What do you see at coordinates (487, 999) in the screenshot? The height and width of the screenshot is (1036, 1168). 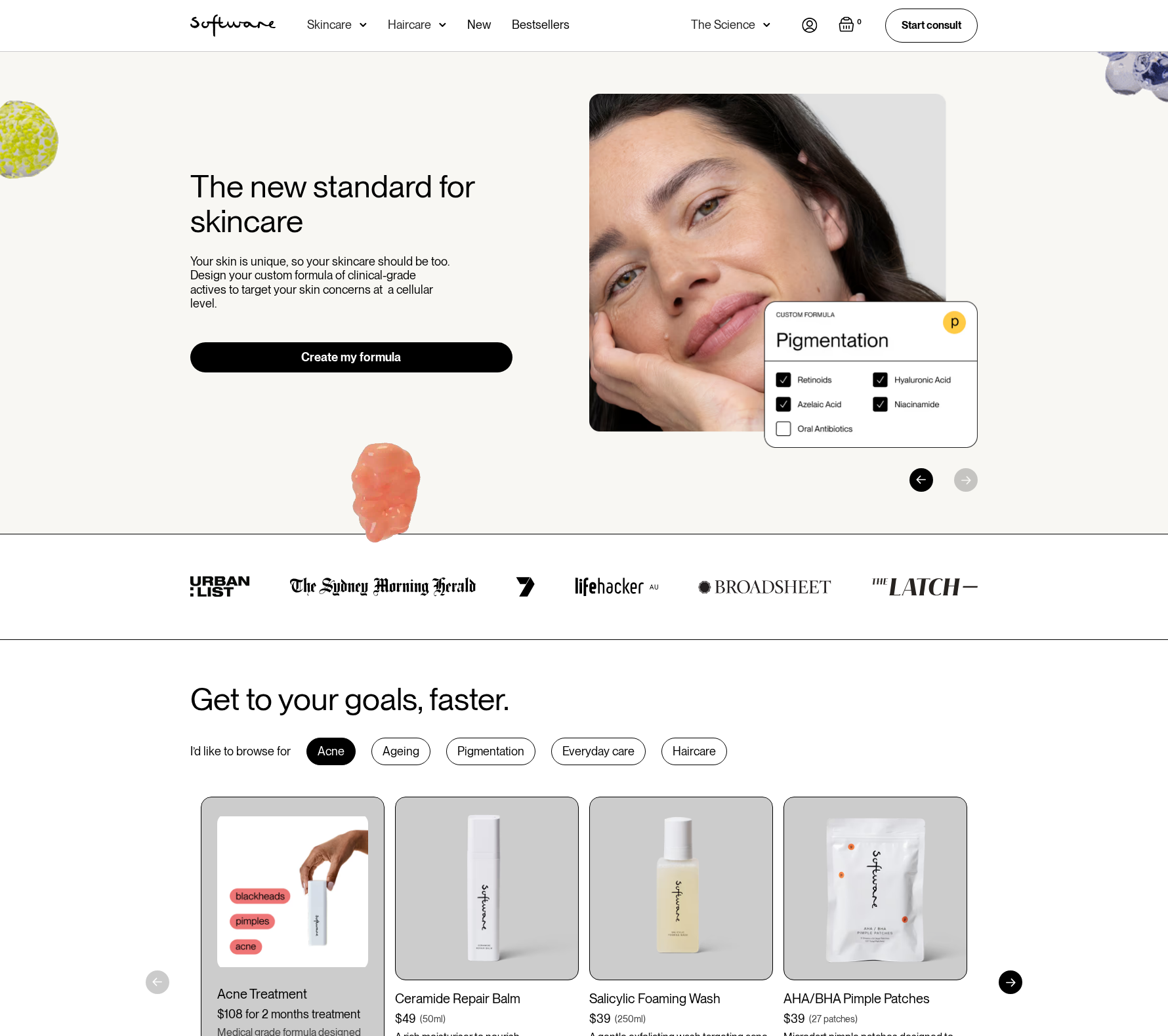 I see `div: Ceramide Repair Balm` at bounding box center [487, 999].